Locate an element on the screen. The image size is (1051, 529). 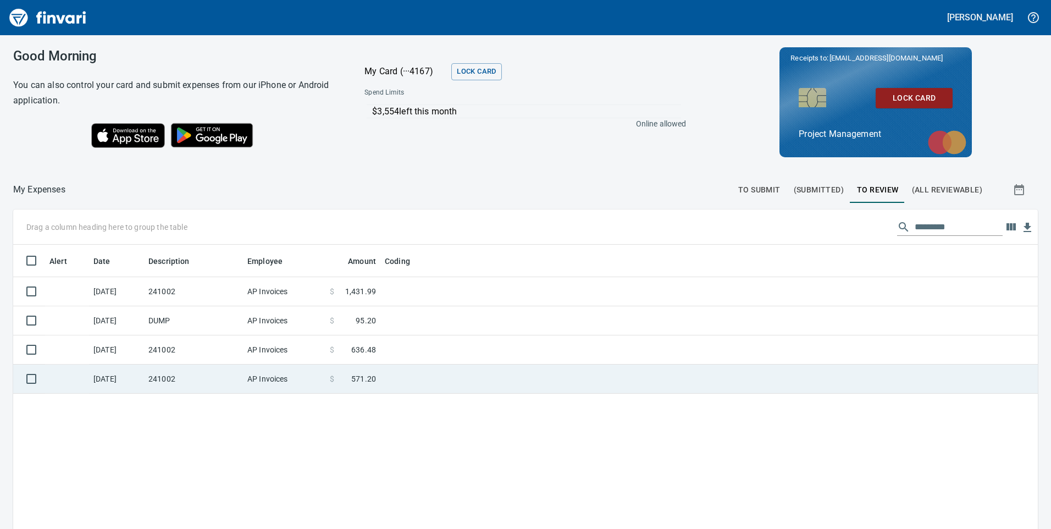
span: 636.48 is located at coordinates (363, 349).